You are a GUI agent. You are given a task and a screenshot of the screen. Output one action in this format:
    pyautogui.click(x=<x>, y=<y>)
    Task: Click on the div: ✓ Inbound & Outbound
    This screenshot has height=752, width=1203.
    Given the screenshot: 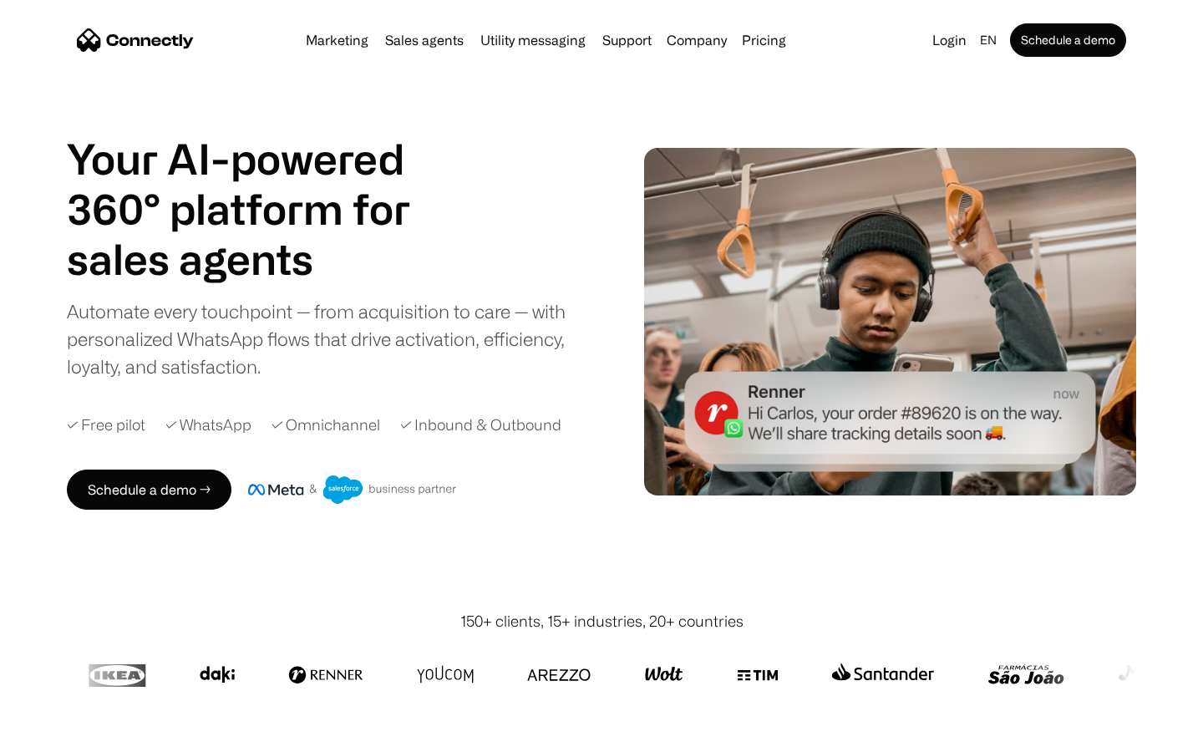 What is the action you would take?
    pyautogui.click(x=480, y=424)
    